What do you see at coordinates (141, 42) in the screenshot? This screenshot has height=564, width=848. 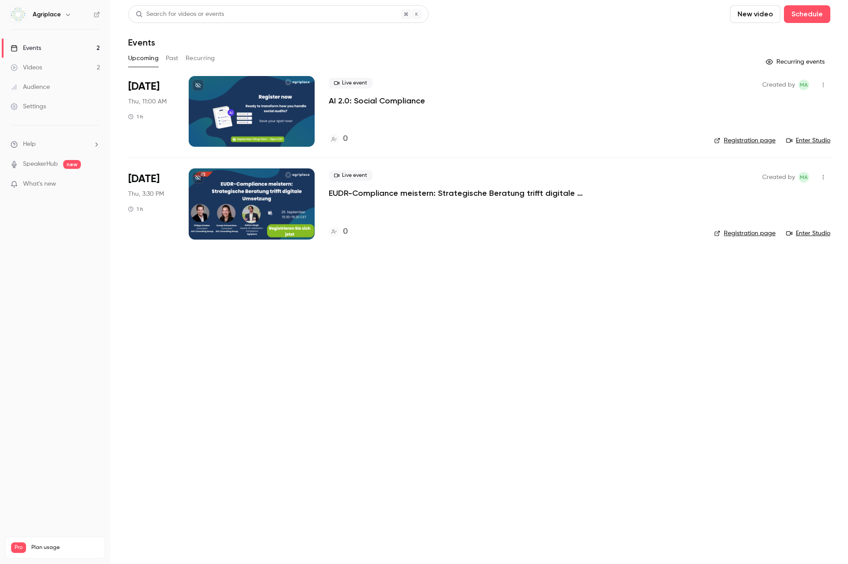 I see `h1: Events` at bounding box center [141, 42].